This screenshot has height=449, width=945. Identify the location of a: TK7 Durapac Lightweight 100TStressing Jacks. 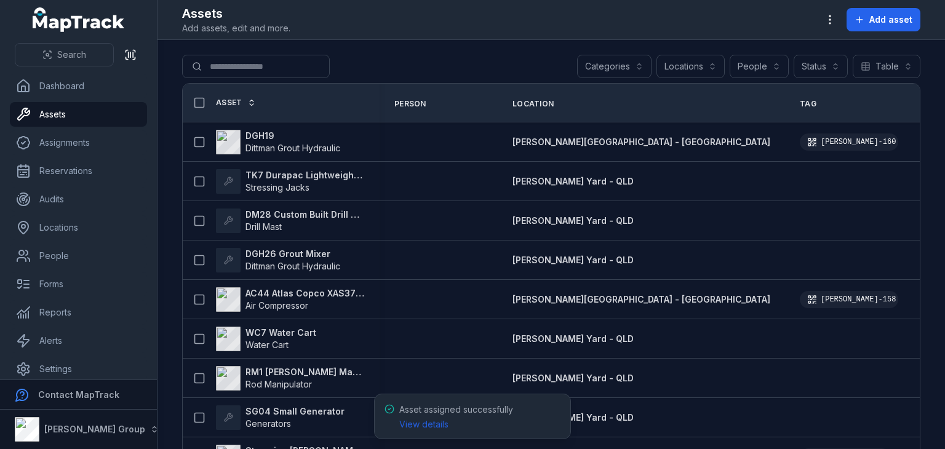
(290, 181).